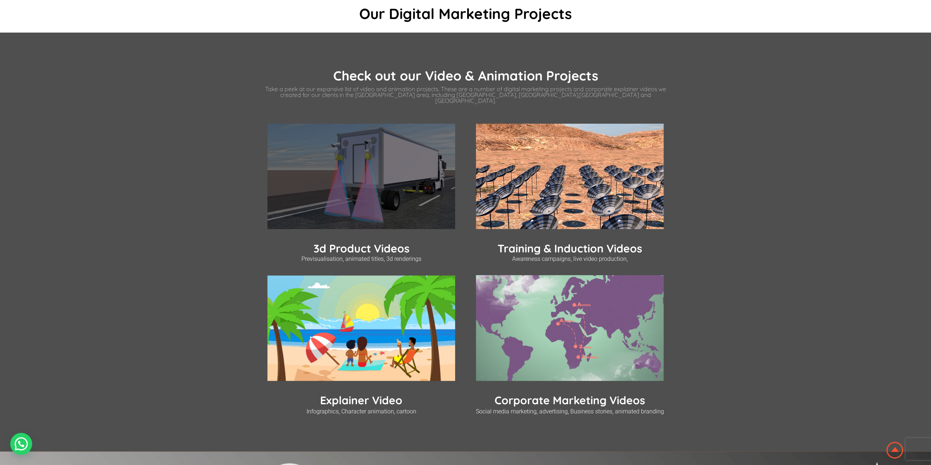  Describe the element at coordinates (361, 411) in the screenshot. I see `p: Infographics, Character animation, cartoon` at that location.